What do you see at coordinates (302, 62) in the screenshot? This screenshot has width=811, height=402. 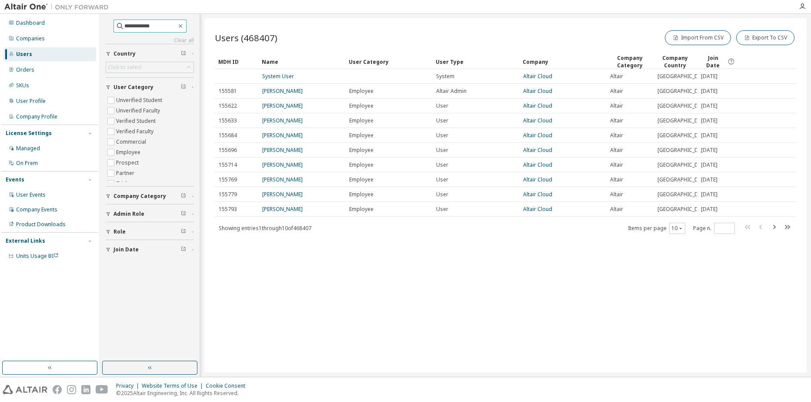 I see `div: Name` at bounding box center [302, 62].